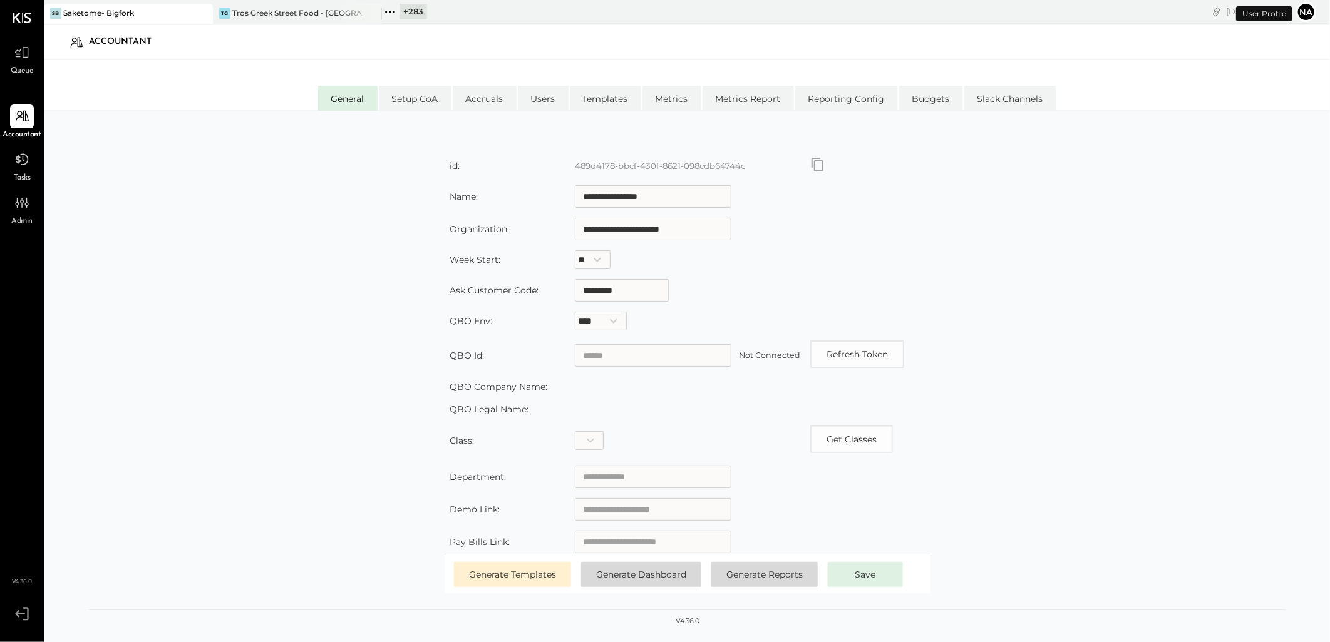 The image size is (1330, 642). Describe the element at coordinates (225, 13) in the screenshot. I see `div: TG` at that location.